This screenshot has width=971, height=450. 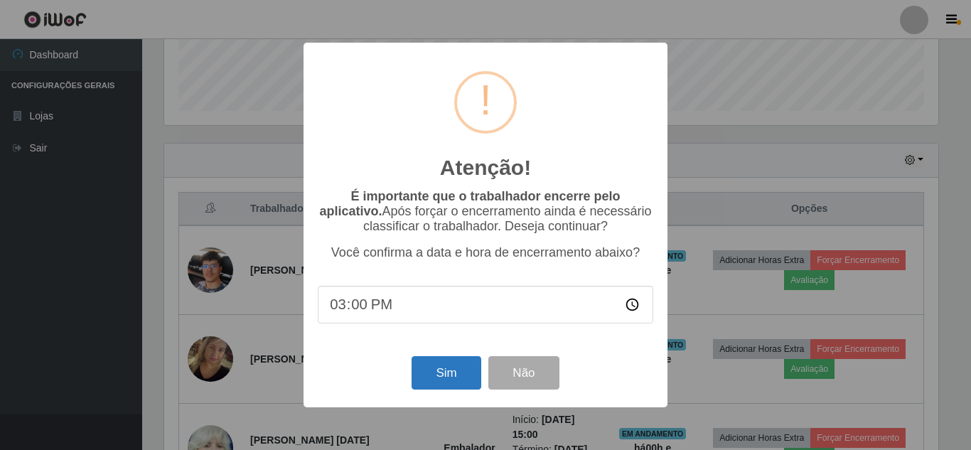 What do you see at coordinates (486, 252) in the screenshot?
I see `p: Você confirma a data e hora de encerramento abaixo?` at bounding box center [486, 252].